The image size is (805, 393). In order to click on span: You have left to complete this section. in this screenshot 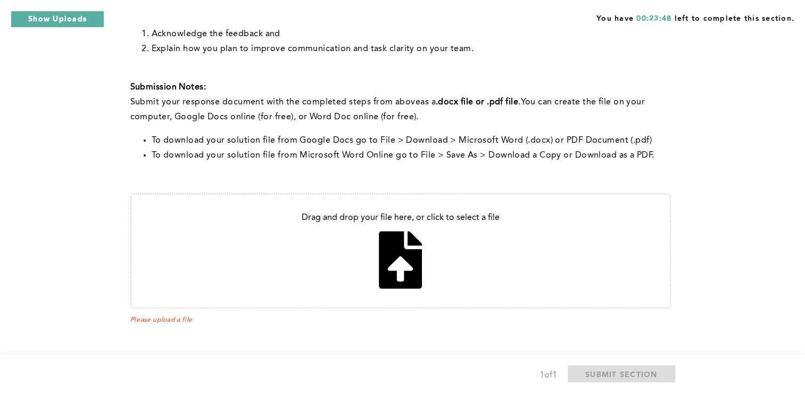, I will do `click(696, 17)`.